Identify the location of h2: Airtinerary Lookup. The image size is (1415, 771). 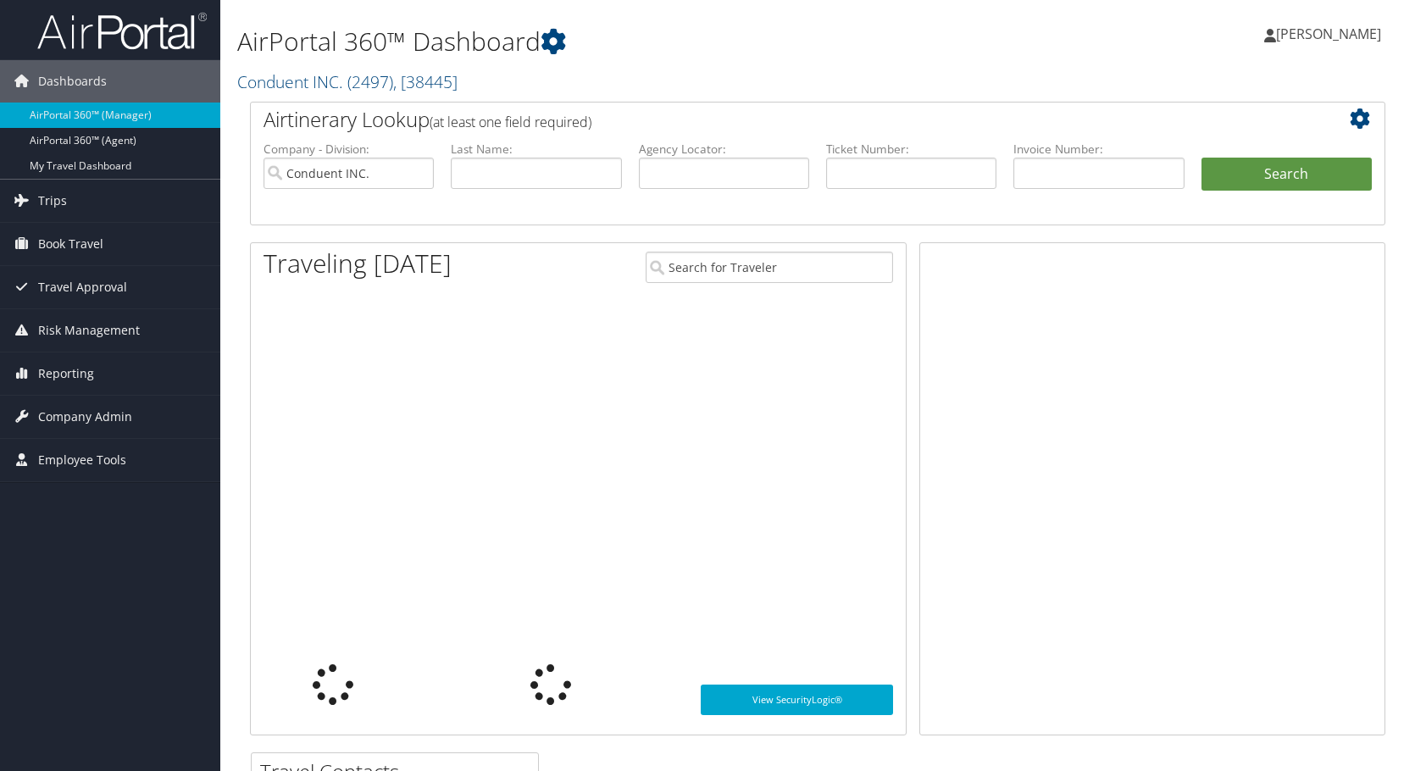
(770, 119).